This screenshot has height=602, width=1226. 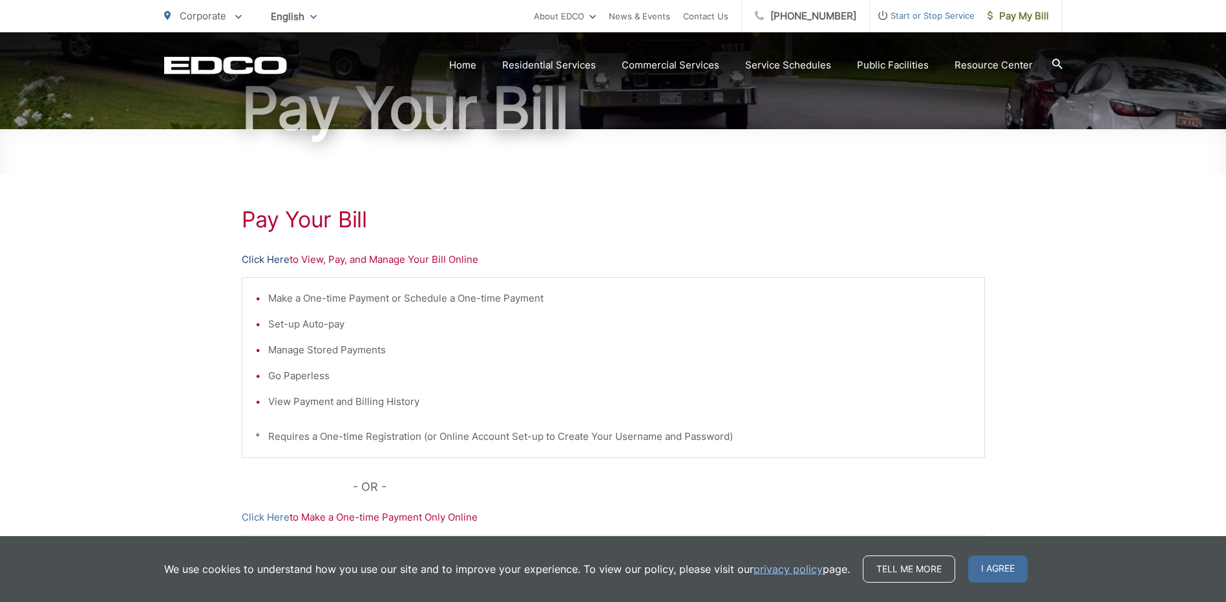 I want to click on li: Manage Stored Payments, so click(x=620, y=350).